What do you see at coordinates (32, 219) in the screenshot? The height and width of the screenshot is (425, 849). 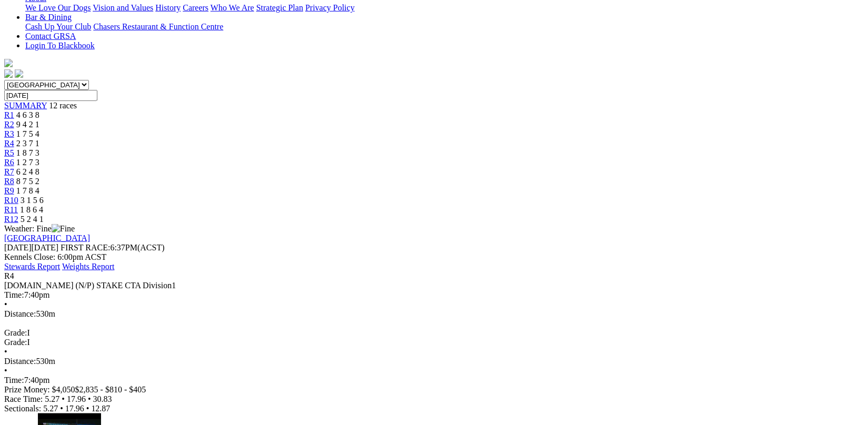 I see `span: 5 2 4 1` at bounding box center [32, 219].